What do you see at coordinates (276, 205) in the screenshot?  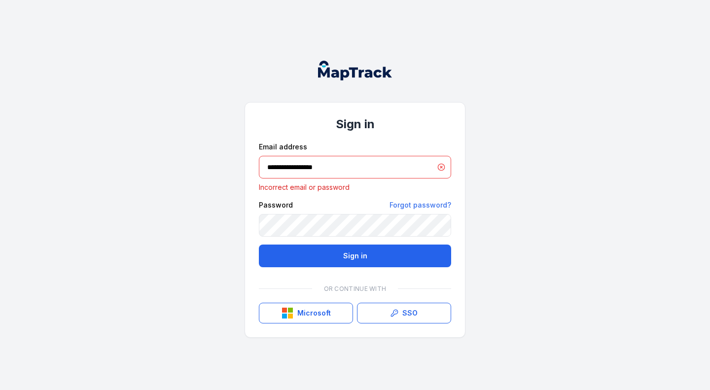 I see `label: Password` at bounding box center [276, 205].